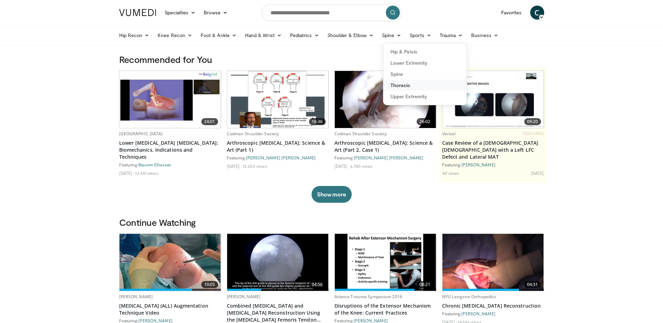  What do you see at coordinates (278, 99) in the screenshot?
I see `a: 16:36` at bounding box center [278, 99].